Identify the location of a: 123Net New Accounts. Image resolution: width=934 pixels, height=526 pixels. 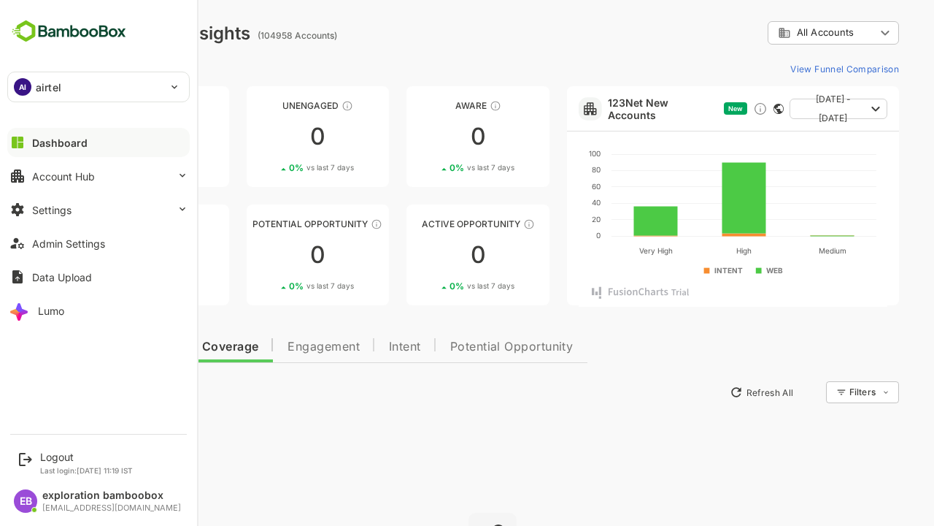
(612, 109).